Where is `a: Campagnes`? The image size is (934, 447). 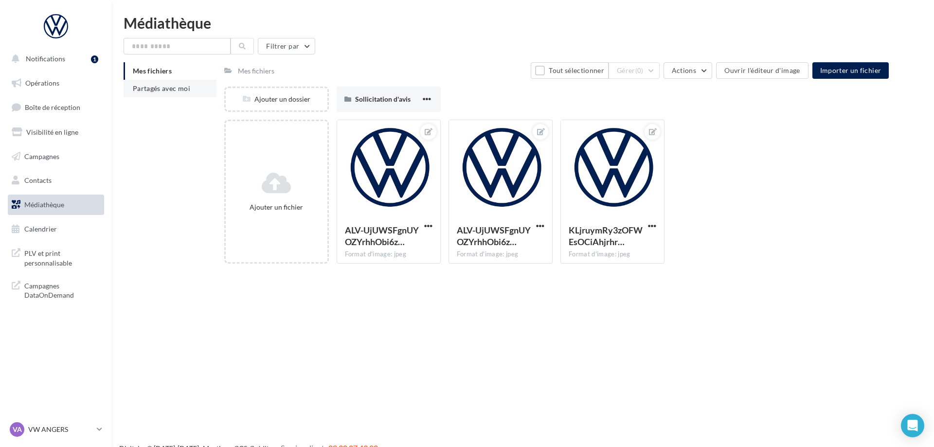 a: Campagnes is located at coordinates (56, 157).